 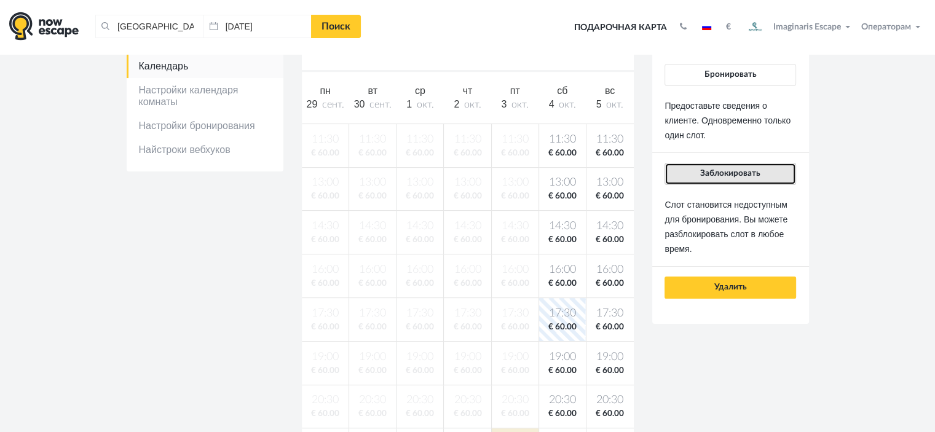 I want to click on span: 2, so click(x=456, y=104).